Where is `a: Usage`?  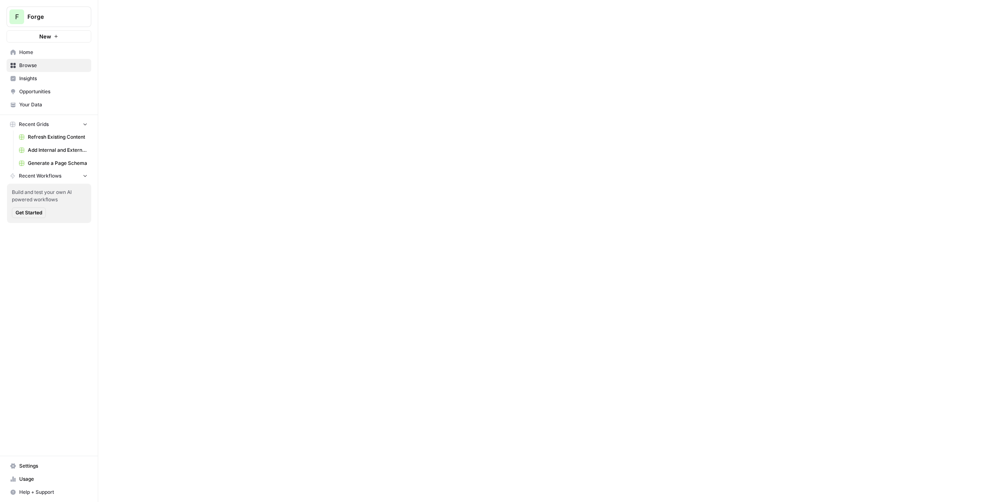
a: Usage is located at coordinates (49, 479).